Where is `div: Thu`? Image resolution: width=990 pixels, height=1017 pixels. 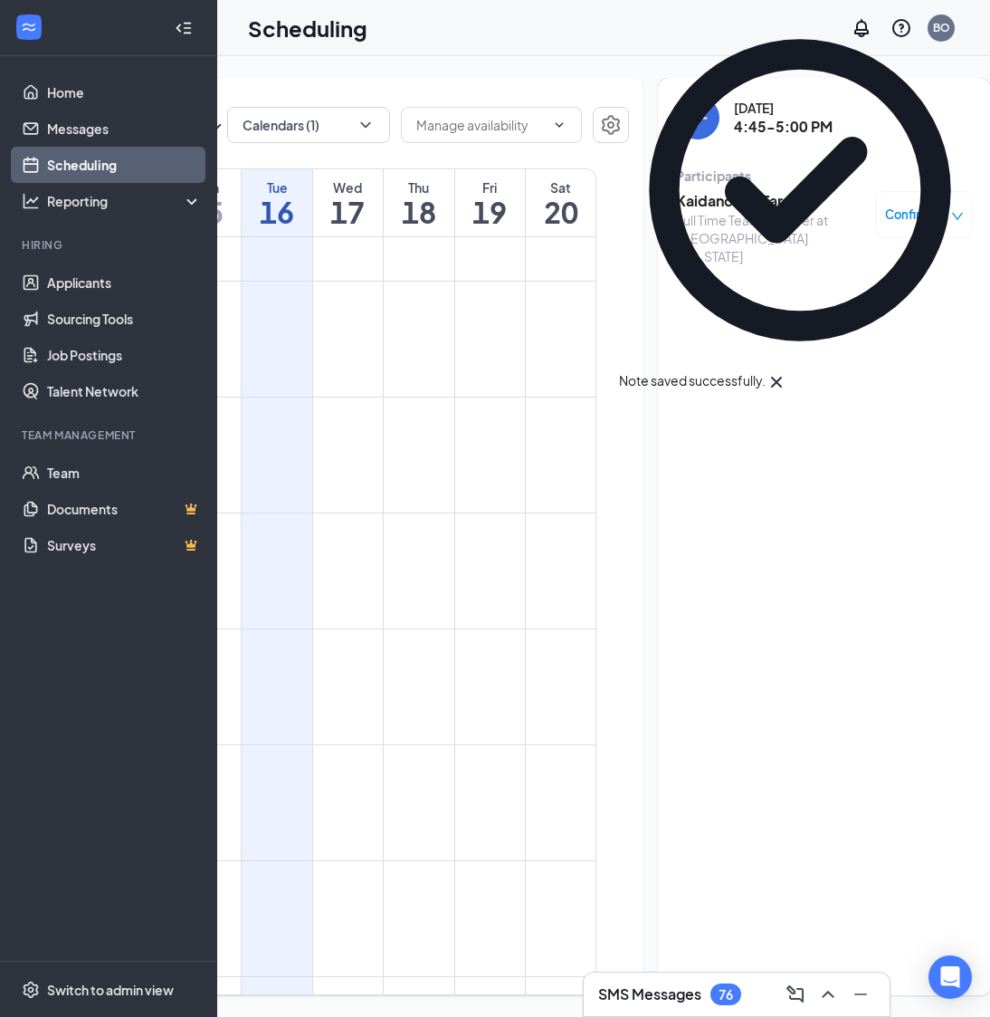 div: Thu is located at coordinates (418, 187).